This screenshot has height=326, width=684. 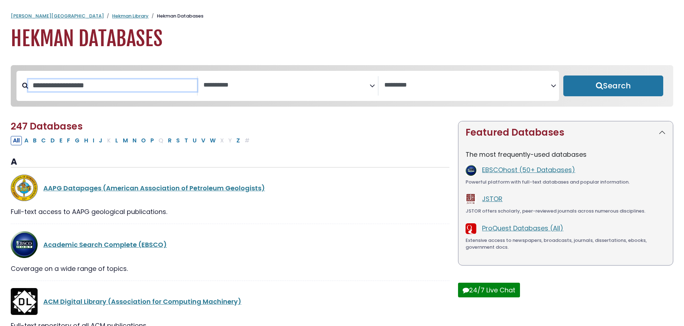 I want to click on button: Filter Results P, so click(x=152, y=141).